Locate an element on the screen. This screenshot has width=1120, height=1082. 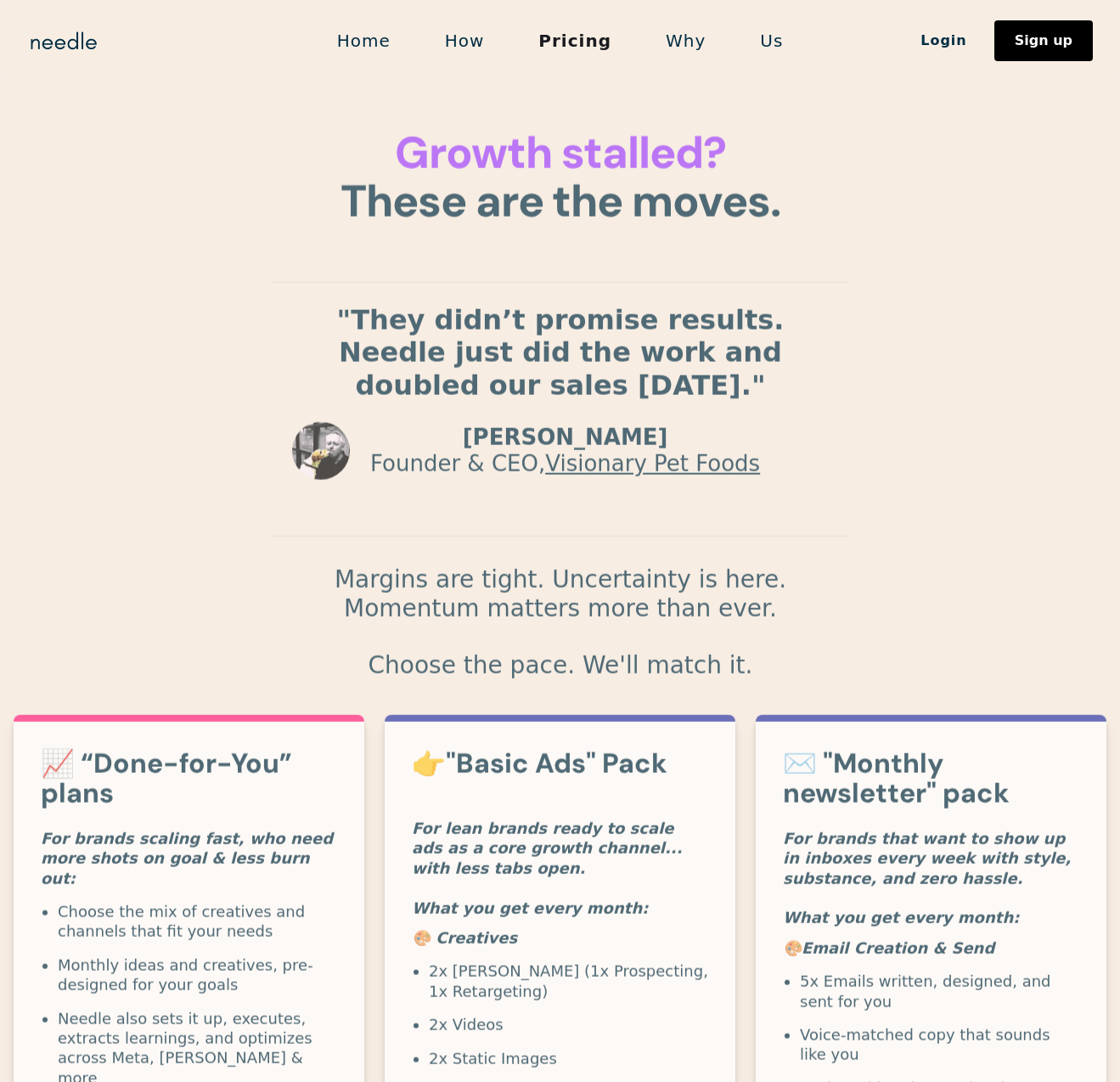
a: Visionary Pet Foods is located at coordinates (652, 464).